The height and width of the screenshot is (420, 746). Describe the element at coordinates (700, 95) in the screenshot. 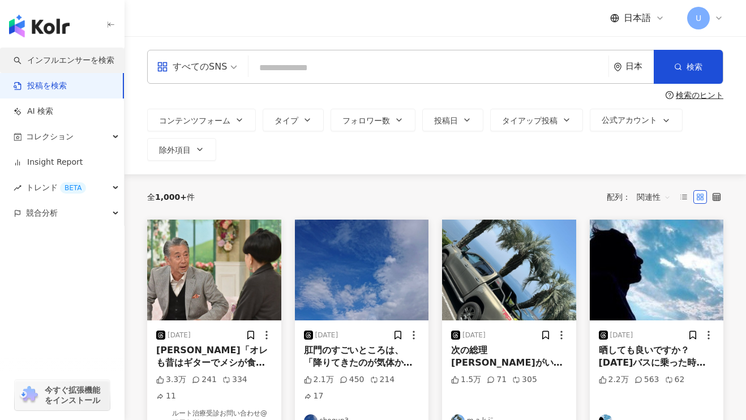

I see `div: 検索のヒント` at that location.